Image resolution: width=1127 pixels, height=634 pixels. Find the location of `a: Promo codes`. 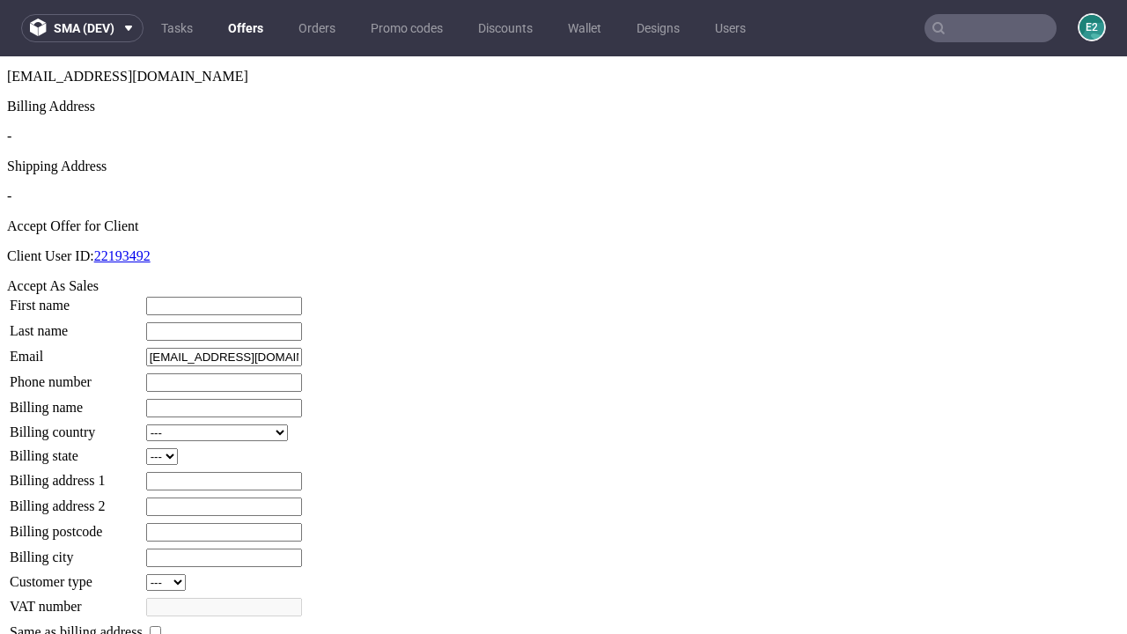

a: Promo codes is located at coordinates (407, 28).